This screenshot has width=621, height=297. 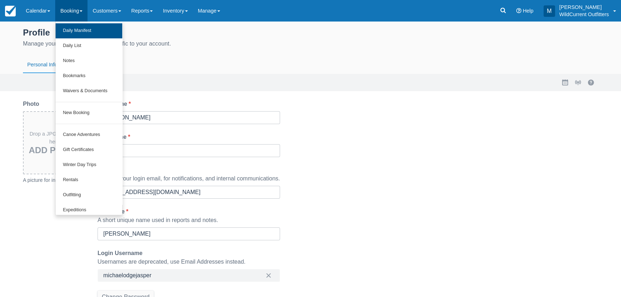 I want to click on img: checkfront-main-nav-mini-logo.png, so click(x=10, y=11).